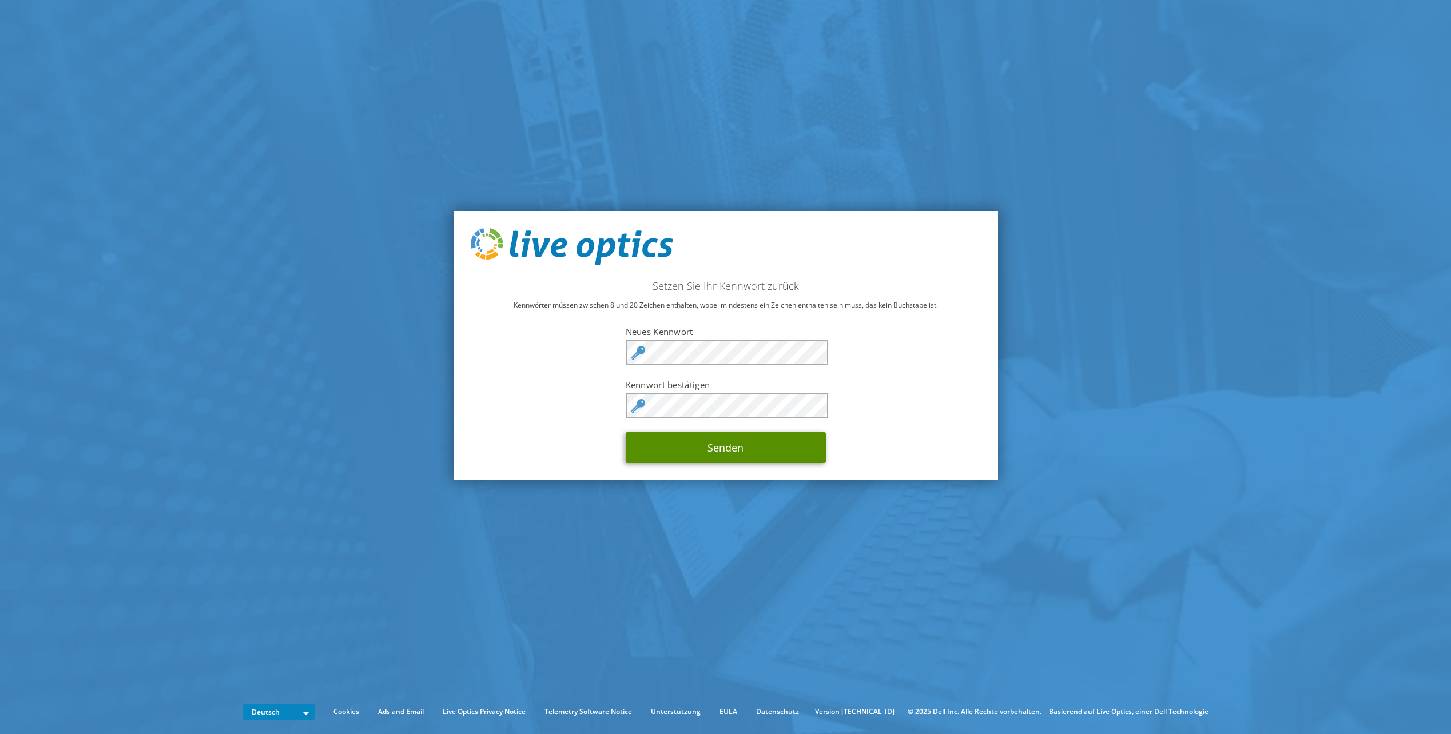  Describe the element at coordinates (588, 712) in the screenshot. I see `a: Telemetry Software Notice` at that location.